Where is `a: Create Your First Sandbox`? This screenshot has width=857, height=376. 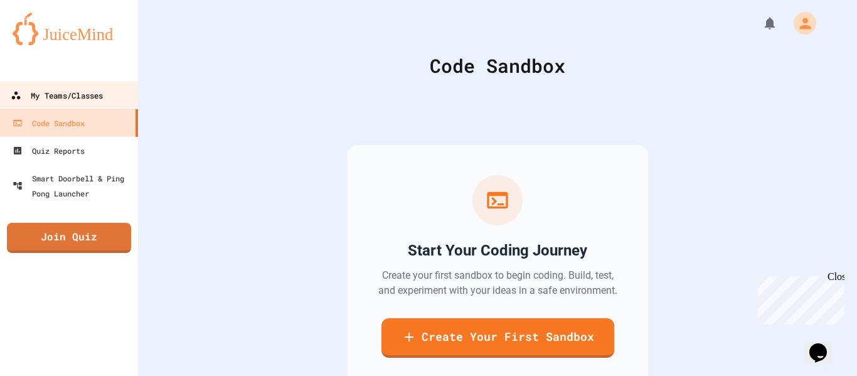
a: Create Your First Sandbox is located at coordinates (498, 338).